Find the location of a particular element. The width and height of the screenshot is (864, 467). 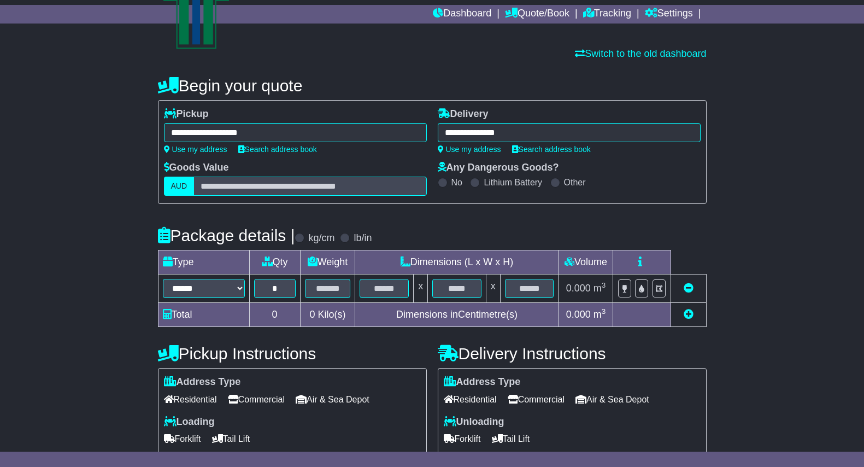

td: Type is located at coordinates (203, 262).